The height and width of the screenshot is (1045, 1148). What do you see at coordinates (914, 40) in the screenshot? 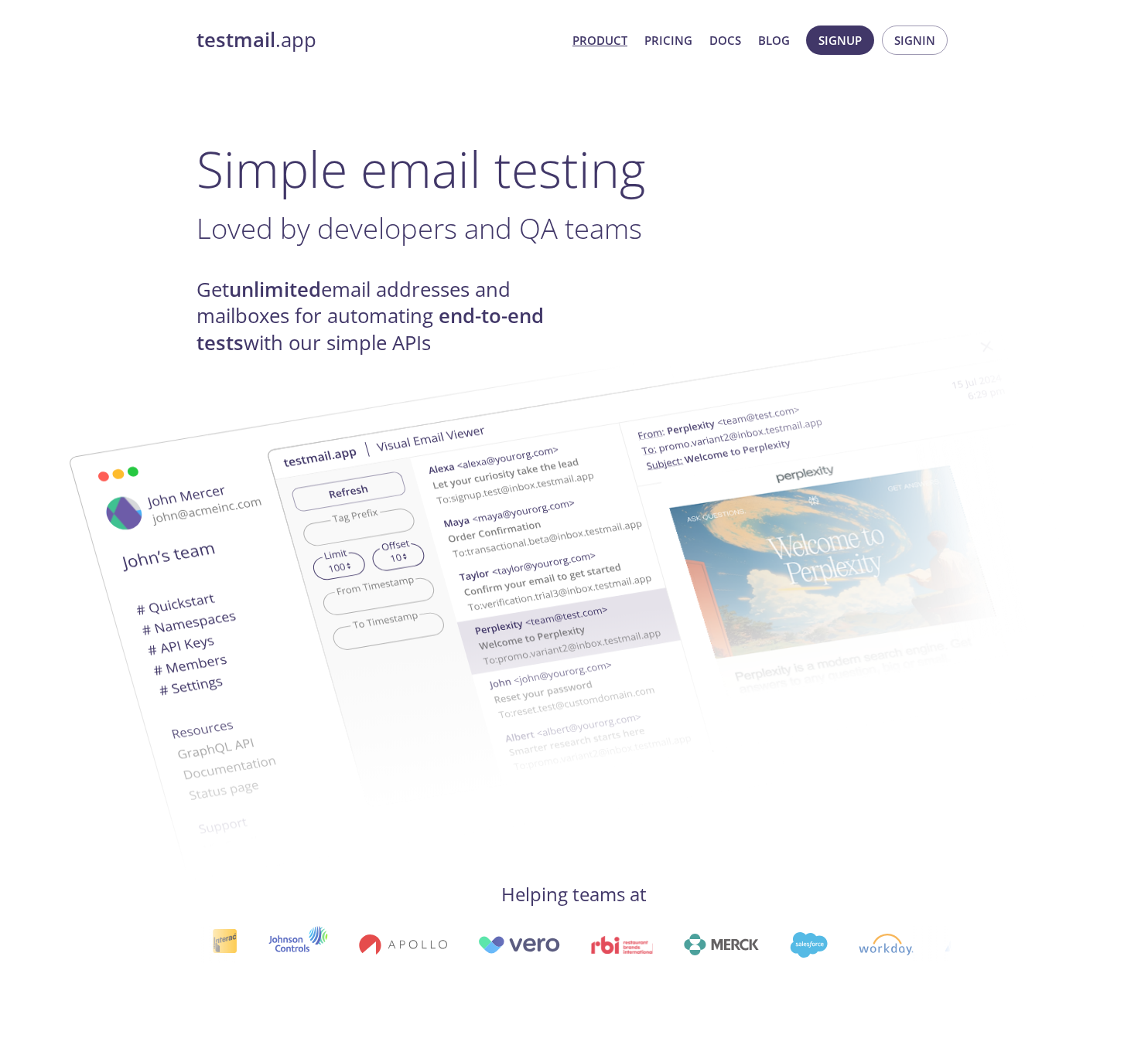
I see `button: Signin` at bounding box center [914, 40].